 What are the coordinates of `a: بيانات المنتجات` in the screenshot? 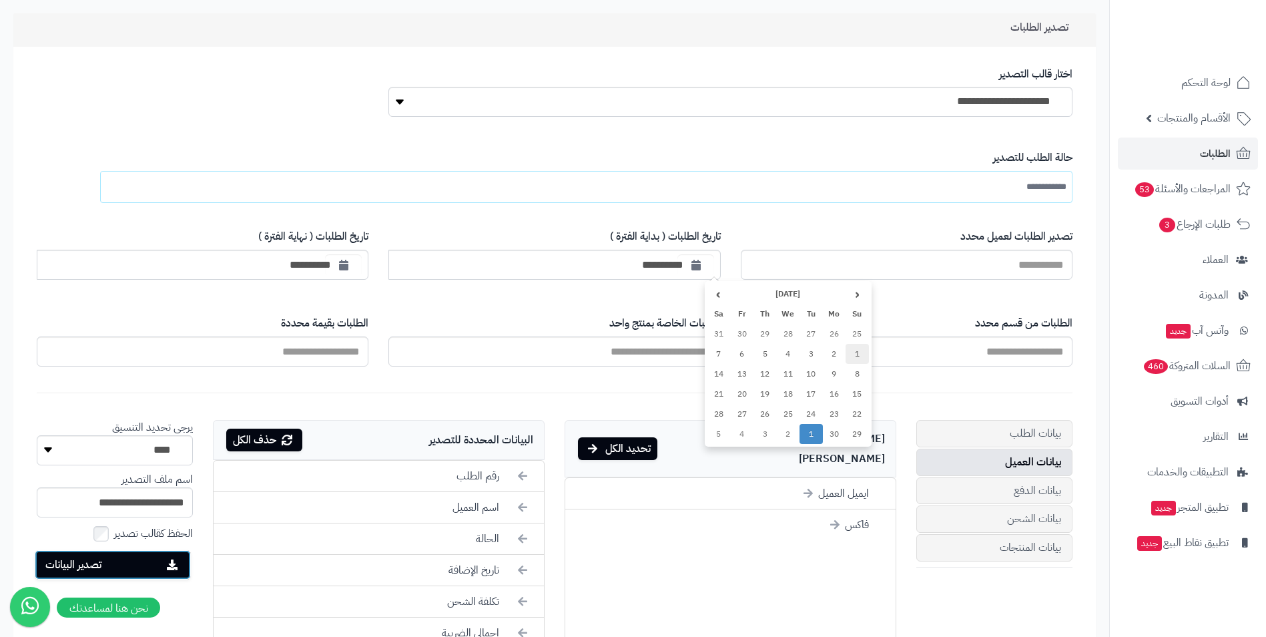 It's located at (994, 547).